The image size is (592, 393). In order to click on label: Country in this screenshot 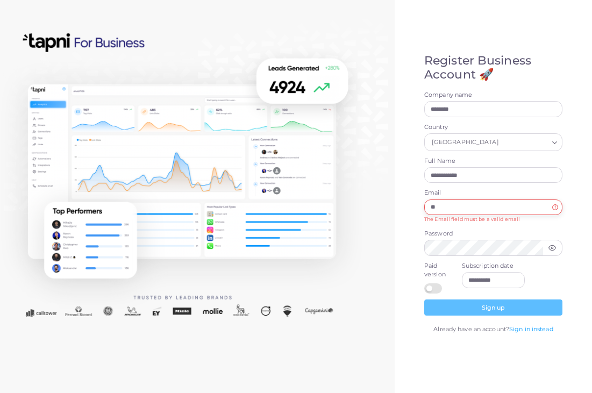, I will do `click(493, 128)`.